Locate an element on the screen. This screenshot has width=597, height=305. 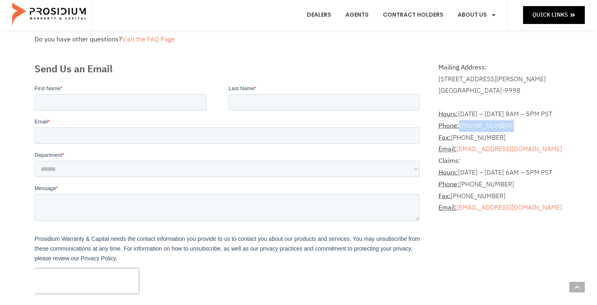
span: Quick Links is located at coordinates (550, 15).